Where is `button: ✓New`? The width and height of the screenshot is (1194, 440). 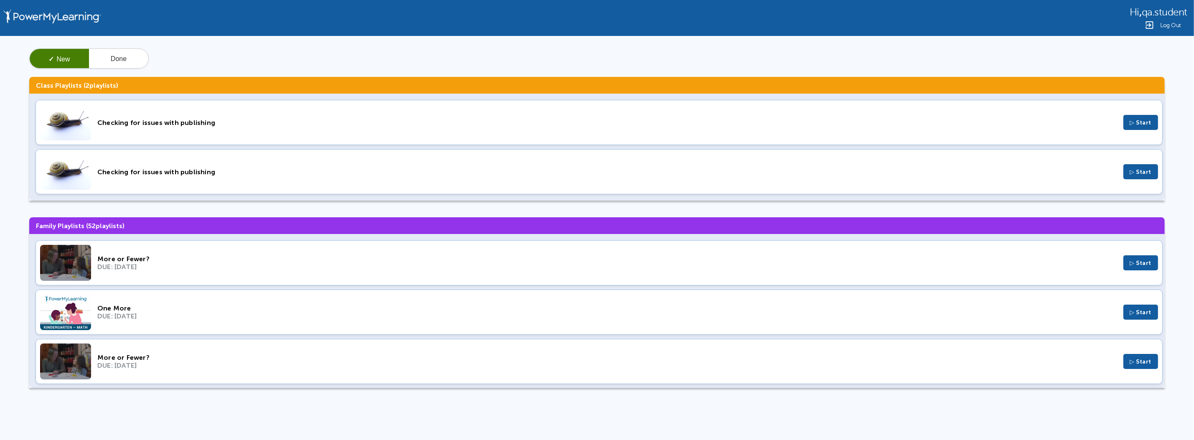
button: ✓New is located at coordinates (59, 59).